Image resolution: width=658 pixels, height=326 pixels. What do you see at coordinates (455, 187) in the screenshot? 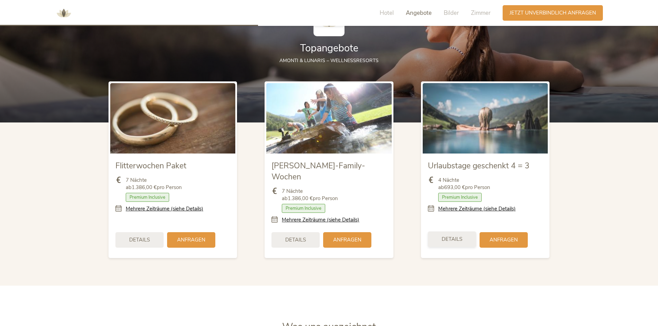
I see `b: 693,00 €` at bounding box center [455, 187].